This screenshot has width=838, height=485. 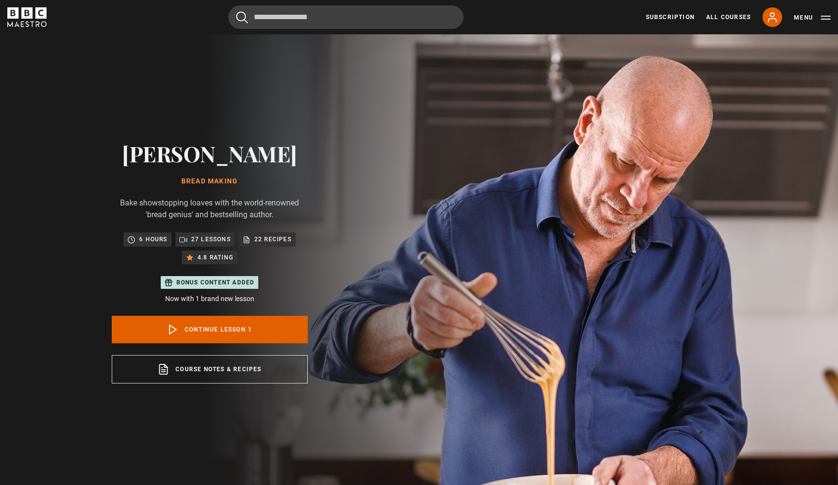 I want to click on p: 27 lessons, so click(x=211, y=239).